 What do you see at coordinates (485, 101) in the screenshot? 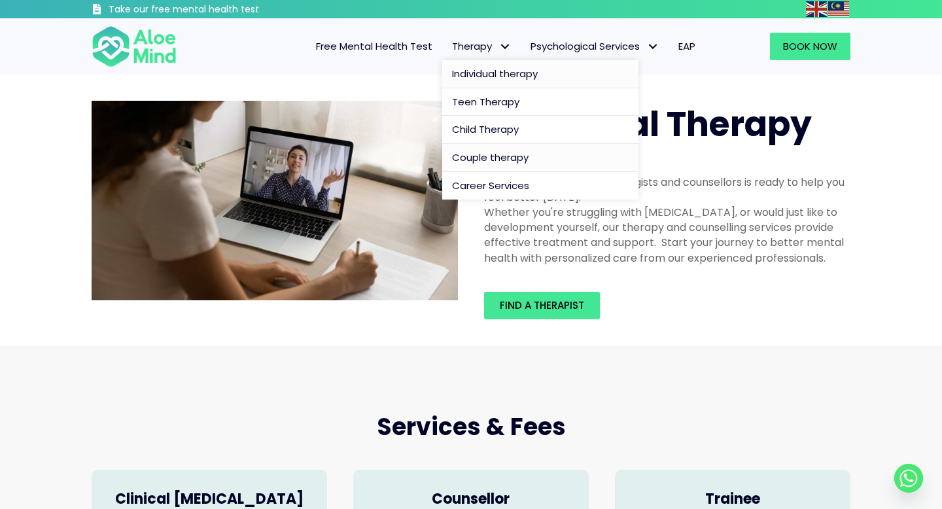
I see `span: Teen Therapy` at bounding box center [485, 101].